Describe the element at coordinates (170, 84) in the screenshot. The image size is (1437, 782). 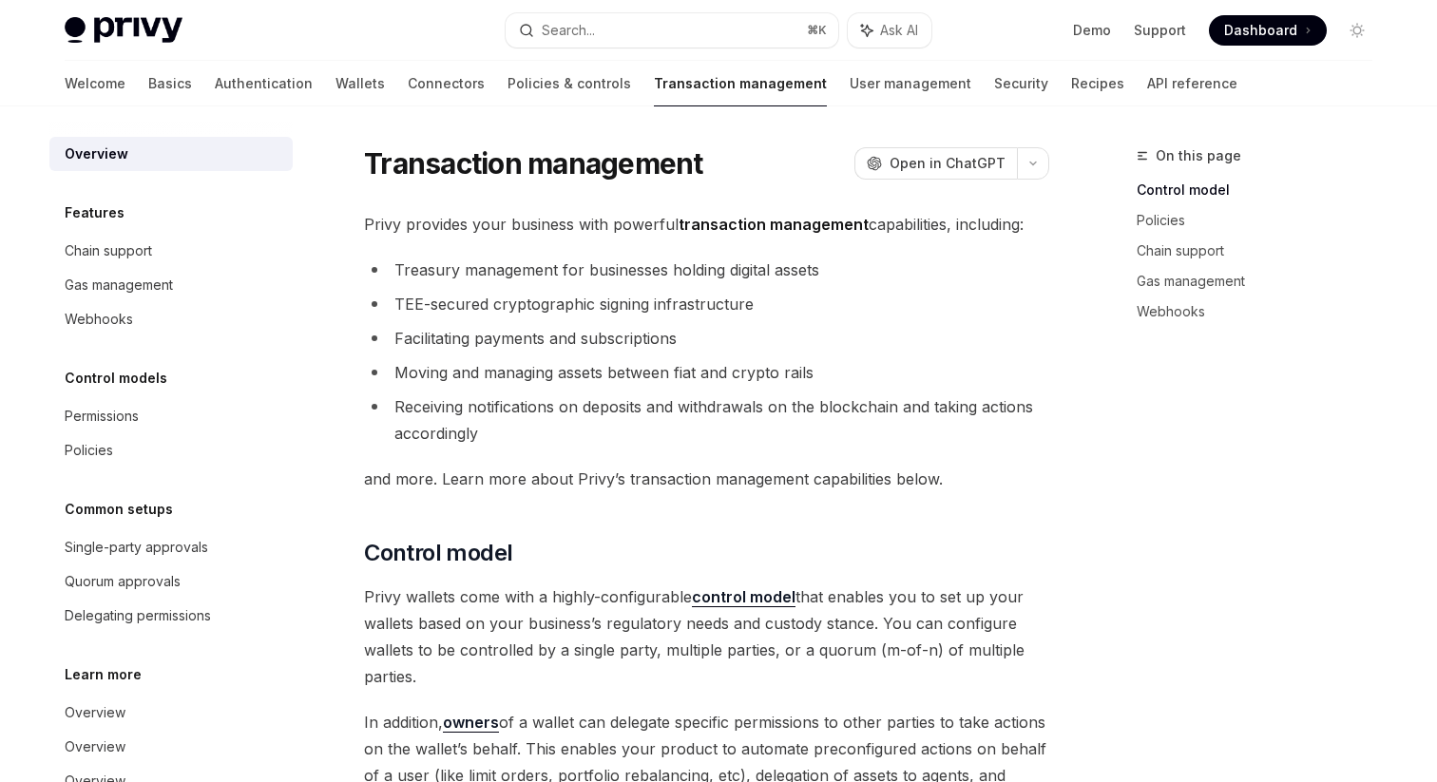
I see `a: Basics` at that location.